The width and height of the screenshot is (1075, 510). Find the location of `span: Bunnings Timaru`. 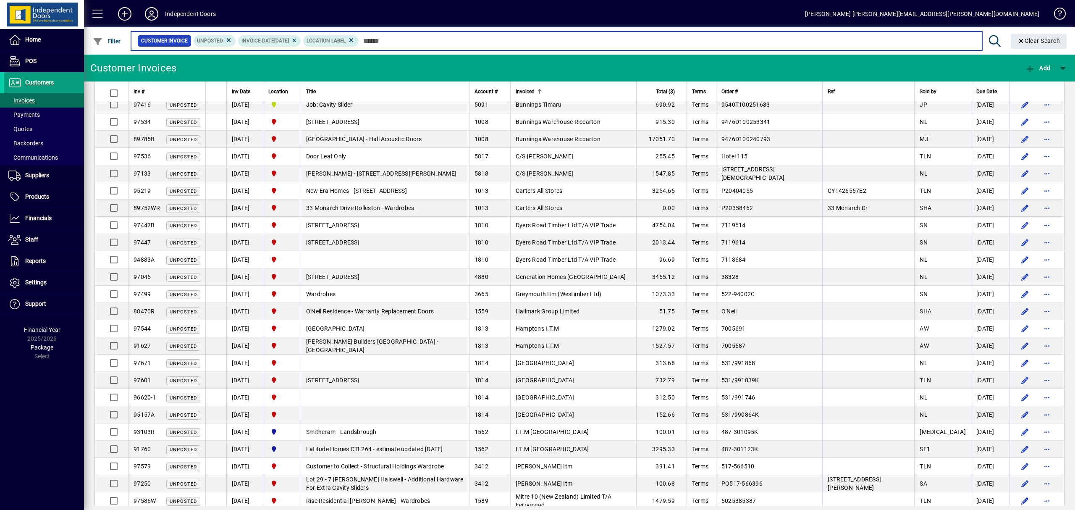

span: Bunnings Timaru is located at coordinates (539, 105).